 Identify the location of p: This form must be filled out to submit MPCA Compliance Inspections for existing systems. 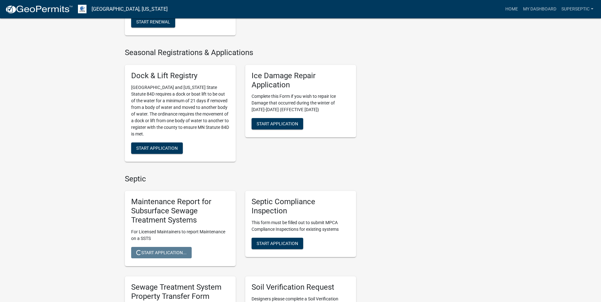
(301, 226).